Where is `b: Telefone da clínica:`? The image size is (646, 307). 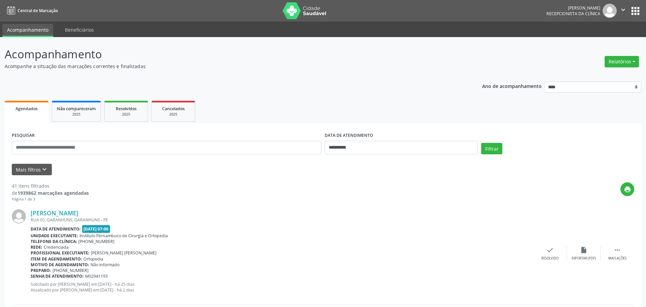 b: Telefone da clínica: is located at coordinates (54, 241).